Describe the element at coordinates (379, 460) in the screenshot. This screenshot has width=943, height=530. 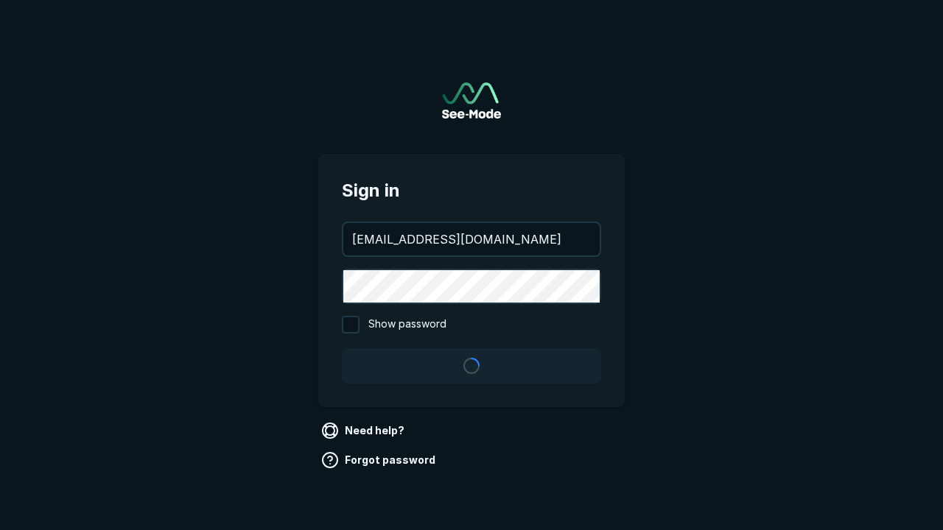
I see `a: Forgot password` at that location.